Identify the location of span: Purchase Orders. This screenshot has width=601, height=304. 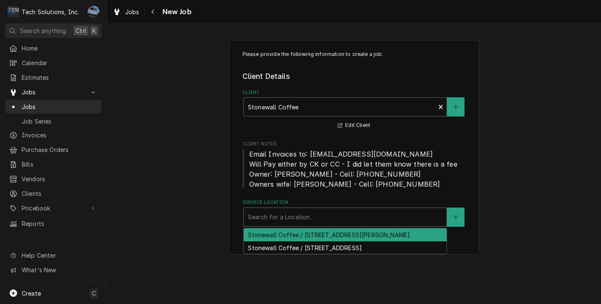
(59, 149).